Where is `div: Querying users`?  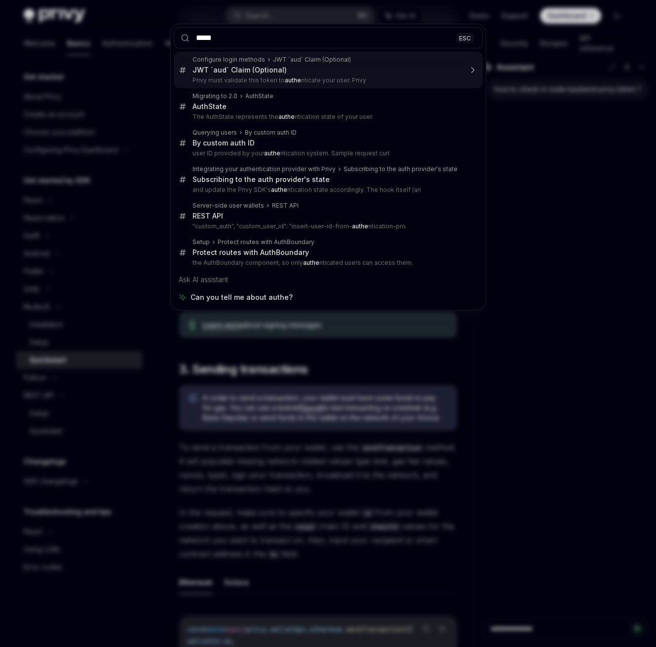 div: Querying users is located at coordinates (215, 133).